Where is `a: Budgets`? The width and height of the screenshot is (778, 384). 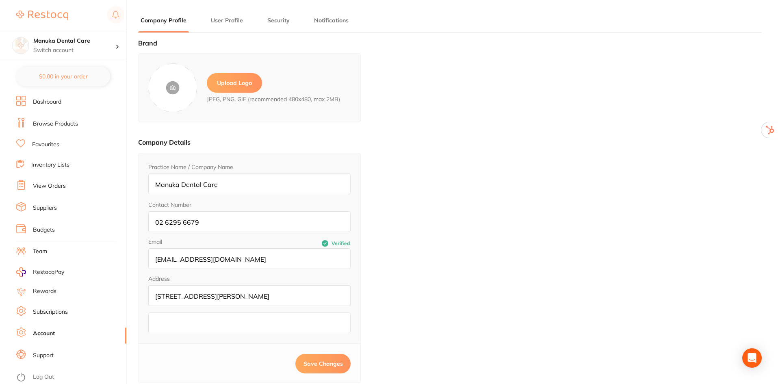 a: Budgets is located at coordinates (44, 230).